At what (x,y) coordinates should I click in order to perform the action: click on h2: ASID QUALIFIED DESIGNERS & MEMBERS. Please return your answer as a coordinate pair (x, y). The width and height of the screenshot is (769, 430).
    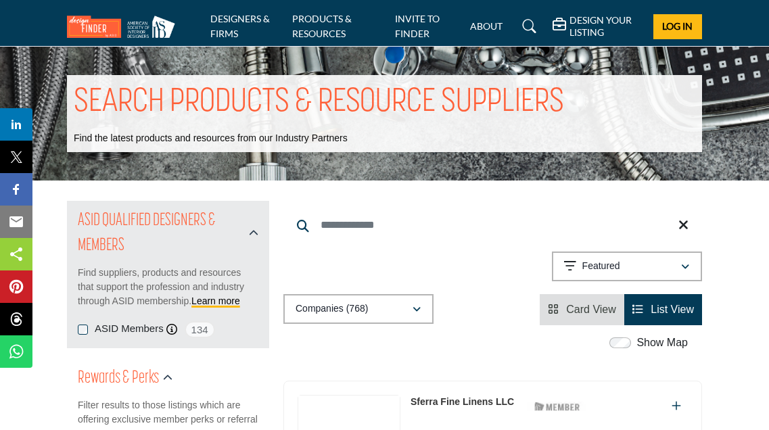
    Looking at the image, I should click on (161, 233).